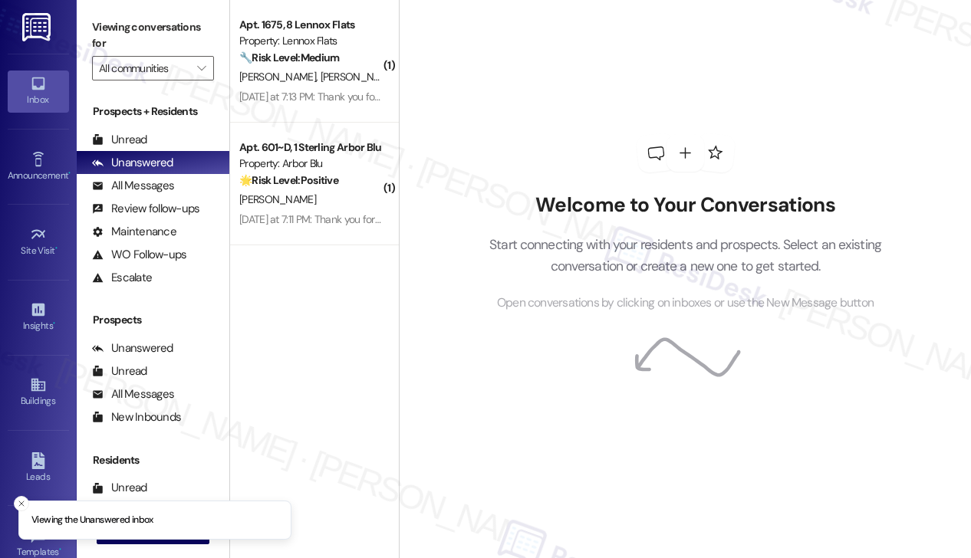  Describe the element at coordinates (38, 393) in the screenshot. I see `a: Buildings` at that location.